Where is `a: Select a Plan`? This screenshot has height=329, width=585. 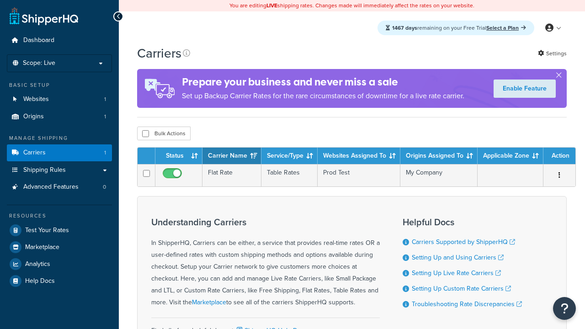
a: Select a Plan is located at coordinates (506, 28).